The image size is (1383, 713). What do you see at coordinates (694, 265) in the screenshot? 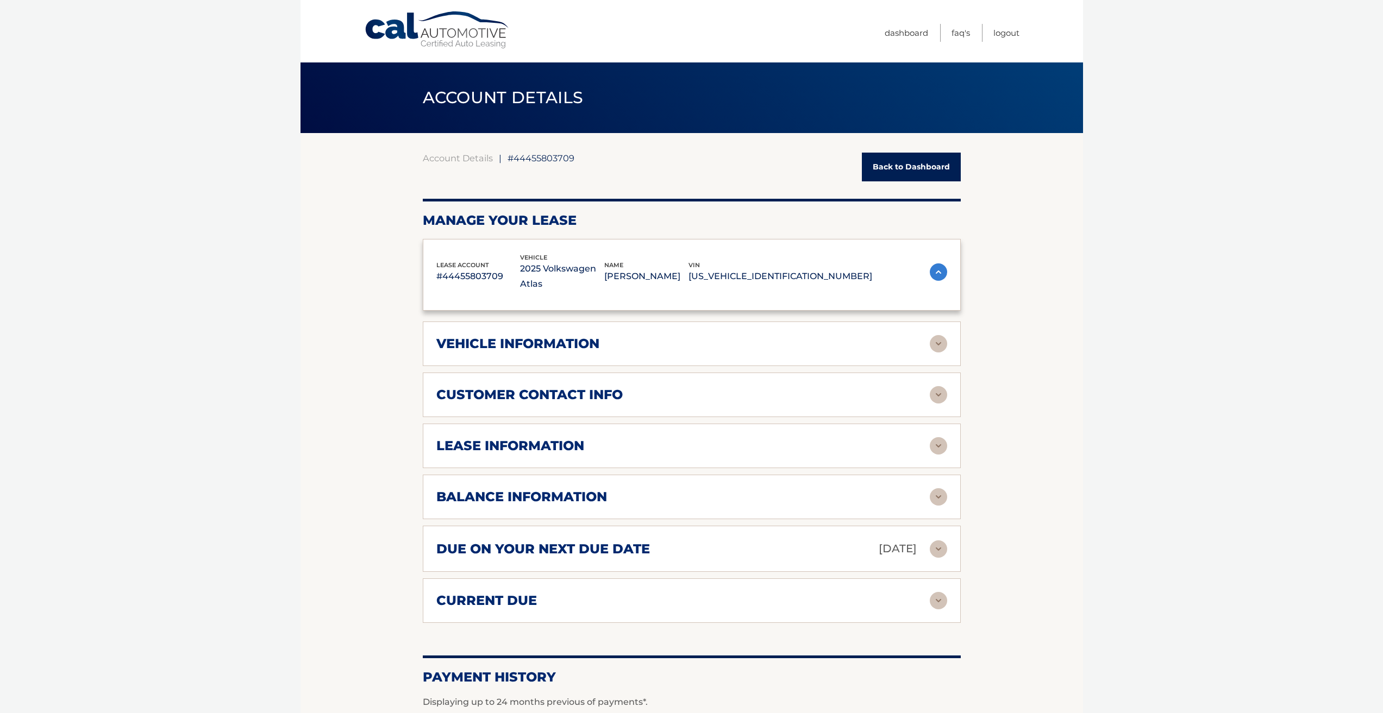
I see `span: vin` at bounding box center [694, 265].